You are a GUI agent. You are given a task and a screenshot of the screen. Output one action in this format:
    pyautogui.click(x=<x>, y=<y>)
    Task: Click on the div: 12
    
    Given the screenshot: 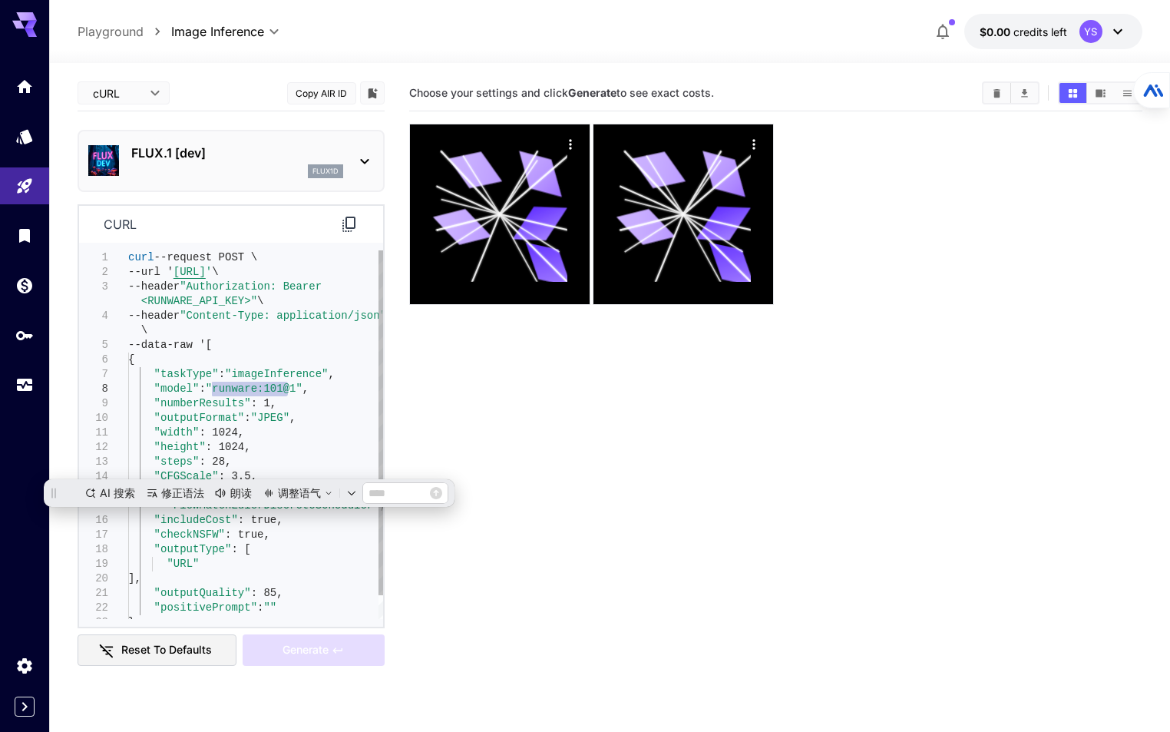 What is the action you would take?
    pyautogui.click(x=94, y=447)
    